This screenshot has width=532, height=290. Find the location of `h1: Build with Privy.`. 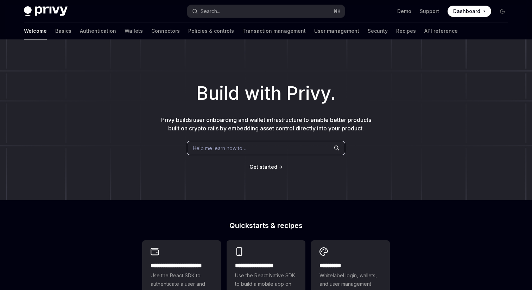

h1: Build with Privy. is located at coordinates (266, 93).